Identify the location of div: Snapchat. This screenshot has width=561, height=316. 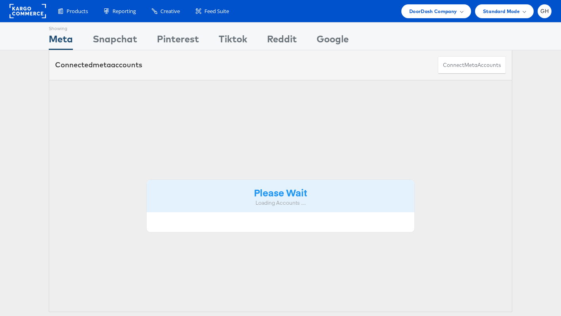
(115, 41).